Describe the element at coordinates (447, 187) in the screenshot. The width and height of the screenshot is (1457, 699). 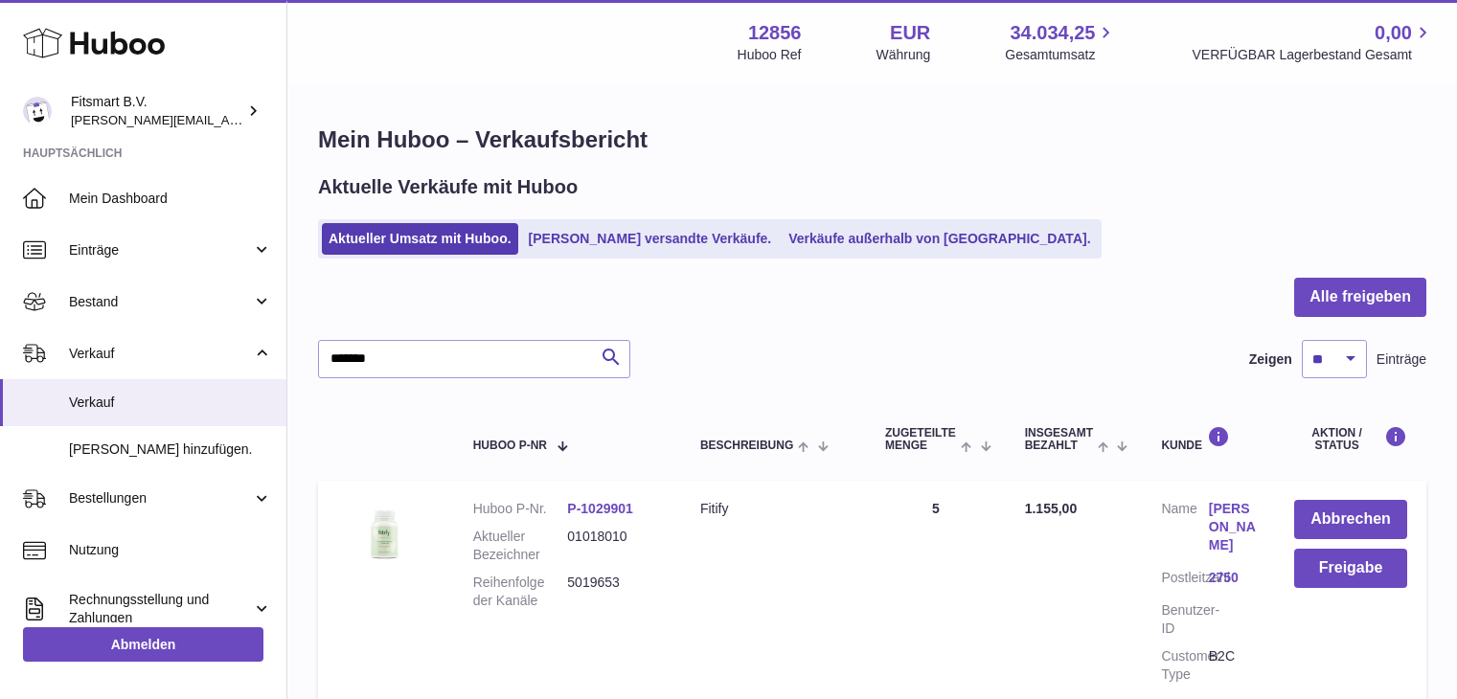
I see `h2: Aktuelle Verkäufe mit Huboo` at that location.